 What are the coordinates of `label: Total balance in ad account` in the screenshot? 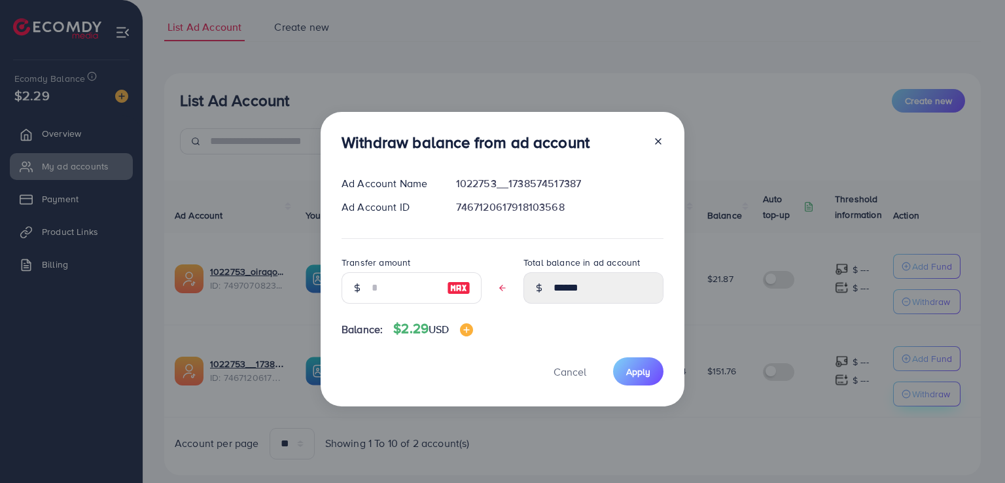 It's located at (582, 262).